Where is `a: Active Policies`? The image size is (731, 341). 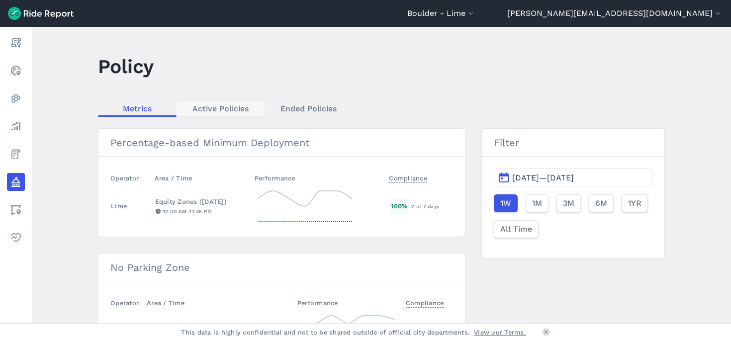 a: Active Policies is located at coordinates (220, 108).